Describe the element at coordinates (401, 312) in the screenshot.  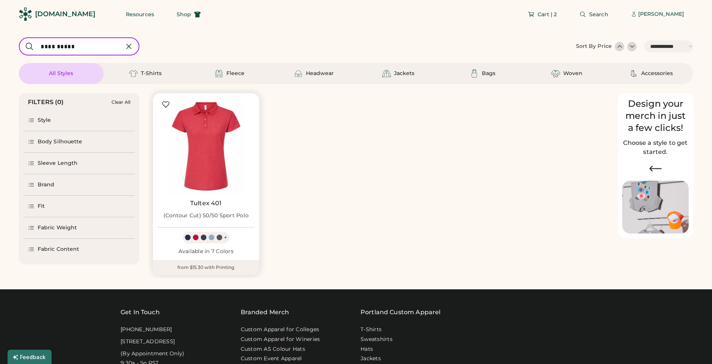
I see `a: Portland Custom Apparel` at that location.